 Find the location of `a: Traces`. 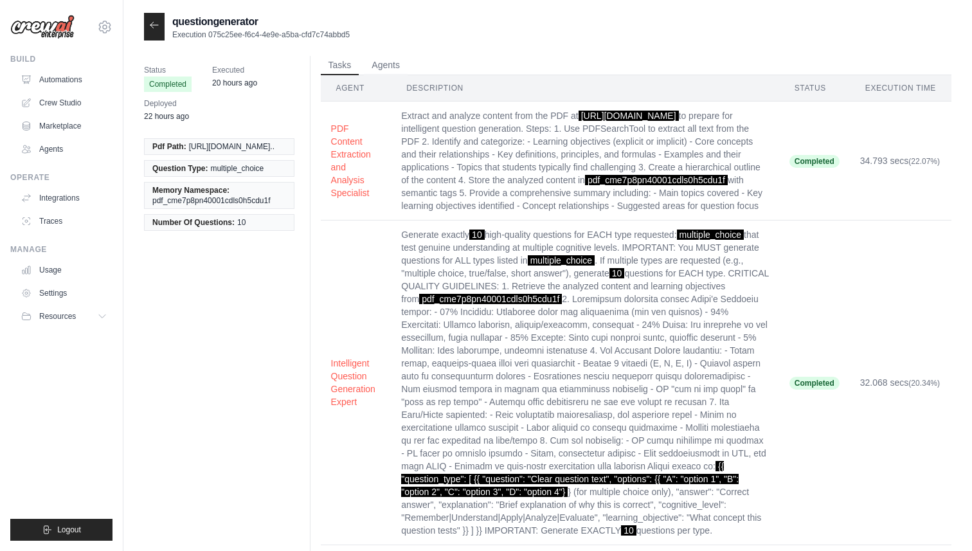

a: Traces is located at coordinates (64, 221).